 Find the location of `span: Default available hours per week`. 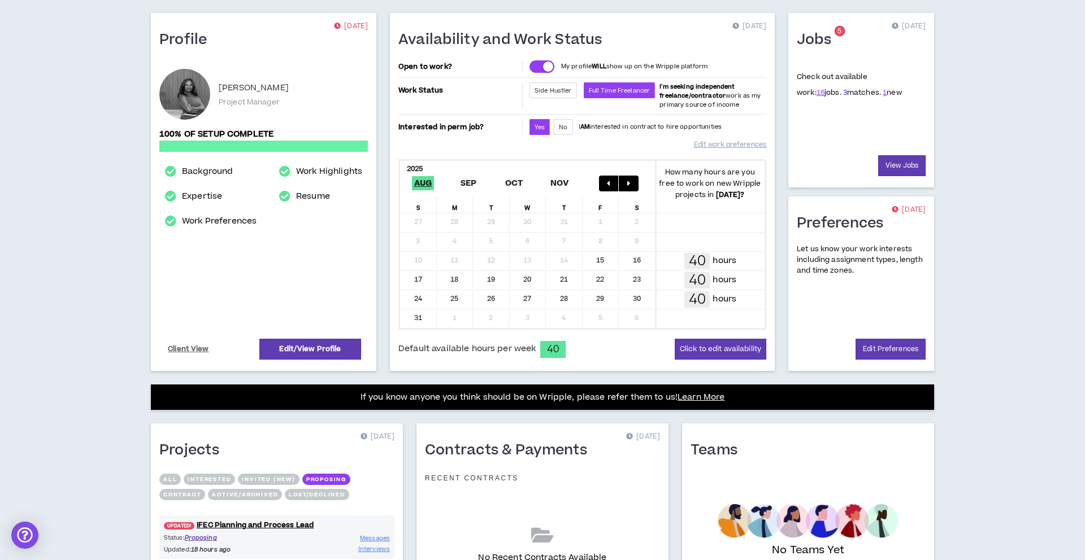

span: Default available hours per week is located at coordinates (467, 349).